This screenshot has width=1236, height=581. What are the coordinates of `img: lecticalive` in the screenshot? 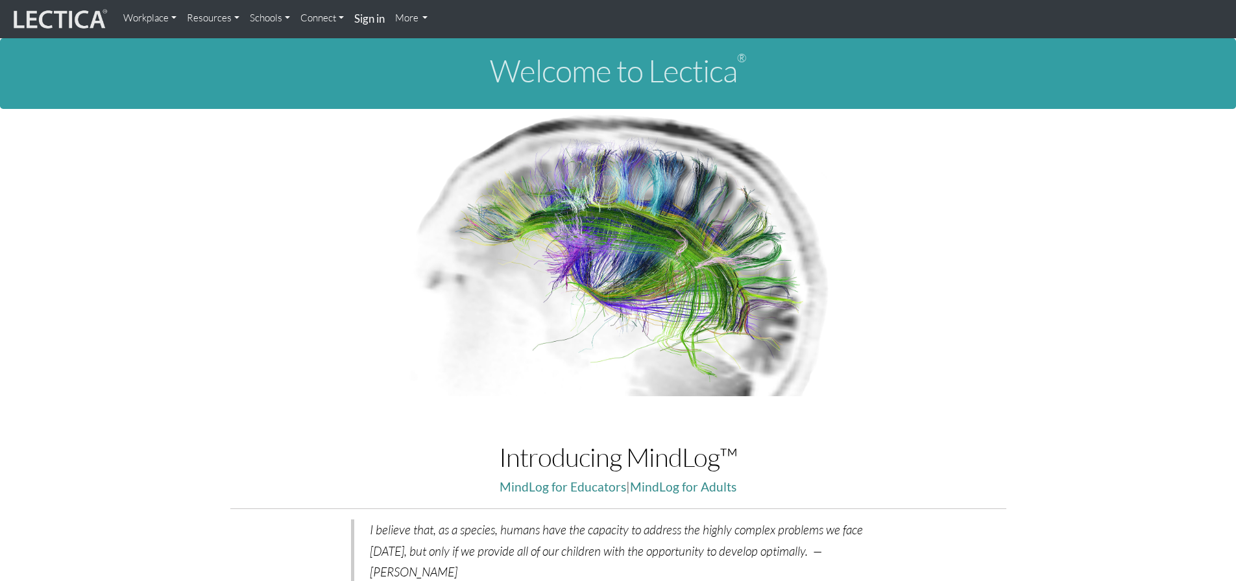 It's located at (59, 19).